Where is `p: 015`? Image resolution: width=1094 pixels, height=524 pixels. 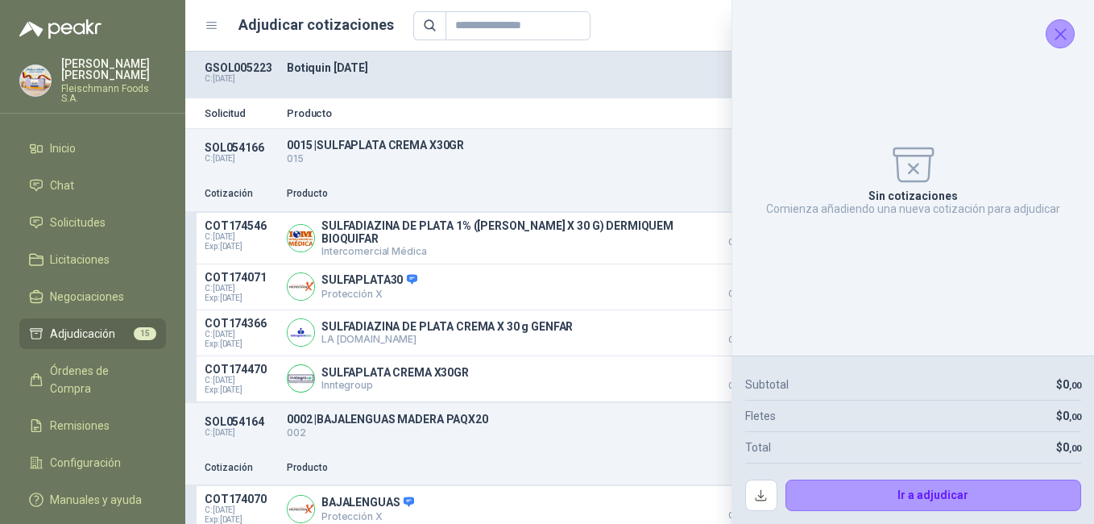
p: 015 is located at coordinates (565, 159).